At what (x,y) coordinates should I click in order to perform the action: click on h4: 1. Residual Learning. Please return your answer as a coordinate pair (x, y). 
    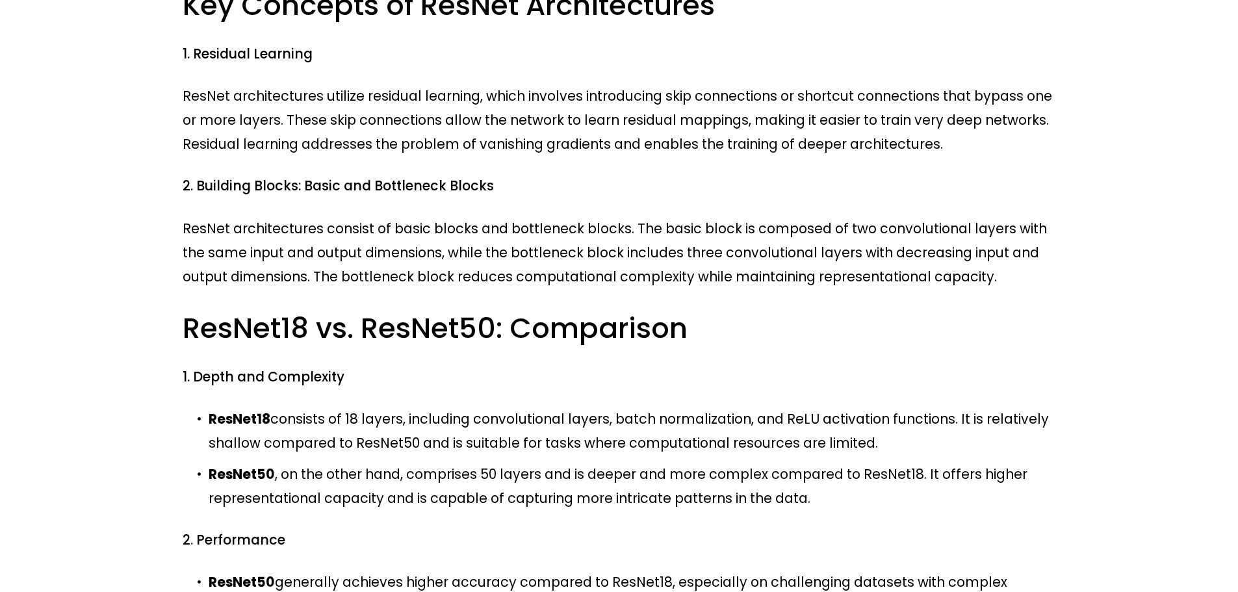
    Looking at the image, I should click on (619, 54).